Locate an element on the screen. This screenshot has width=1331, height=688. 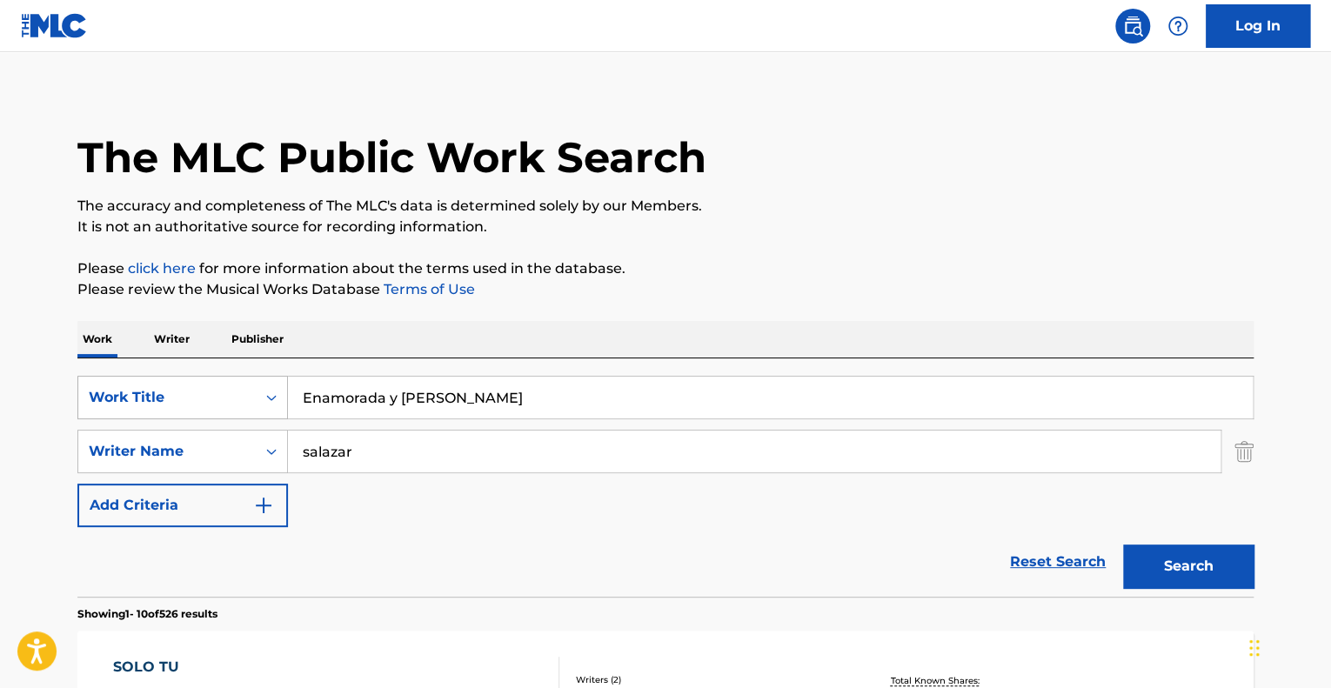
img: Delete Criterion is located at coordinates (1244, 451).